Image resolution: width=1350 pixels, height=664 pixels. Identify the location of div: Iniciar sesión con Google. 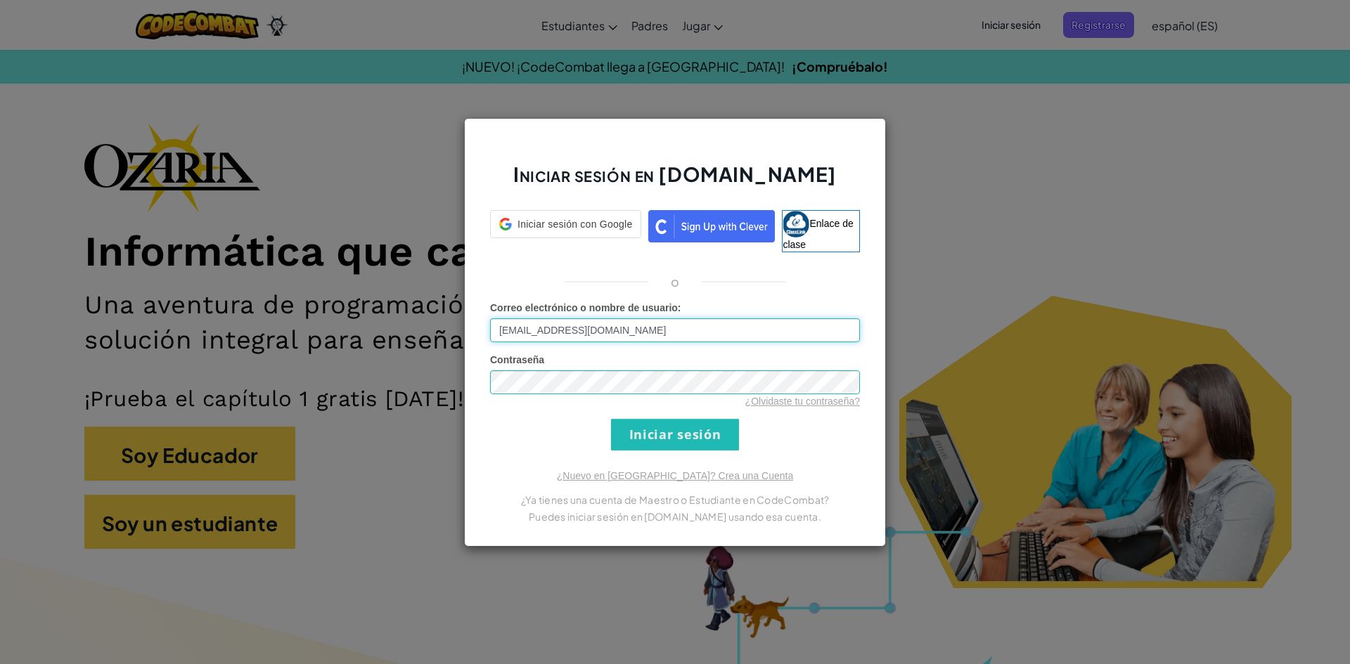
(565, 224).